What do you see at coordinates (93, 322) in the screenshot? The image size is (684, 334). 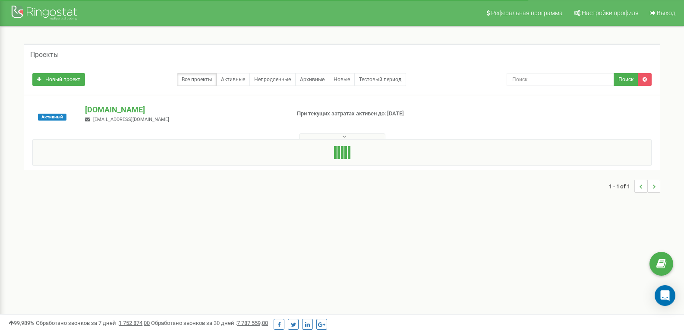 I see `span: Обработано звонков за 7 дней :` at bounding box center [93, 322].